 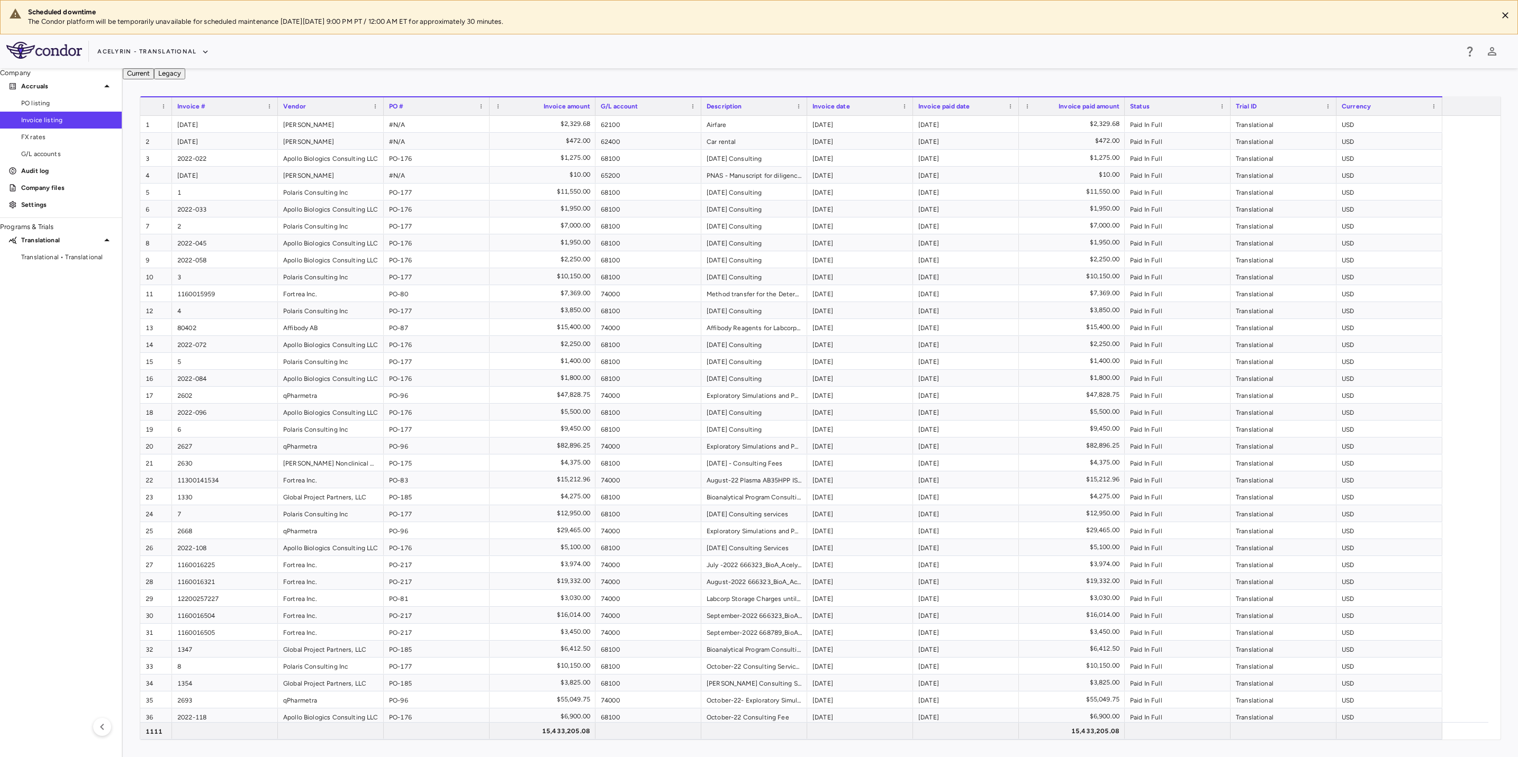 I want to click on div: 3, so click(x=225, y=276).